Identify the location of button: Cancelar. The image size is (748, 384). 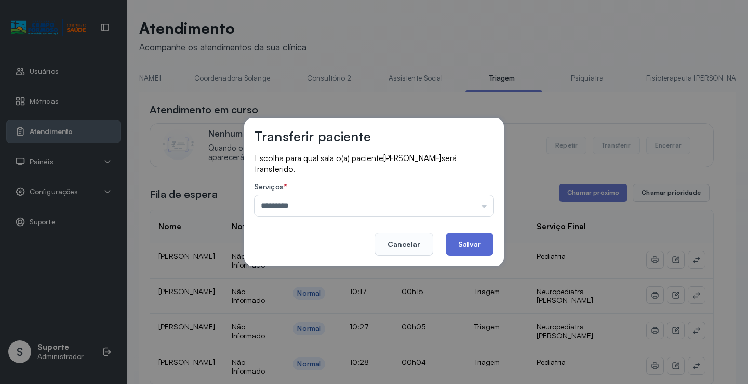
(404, 244).